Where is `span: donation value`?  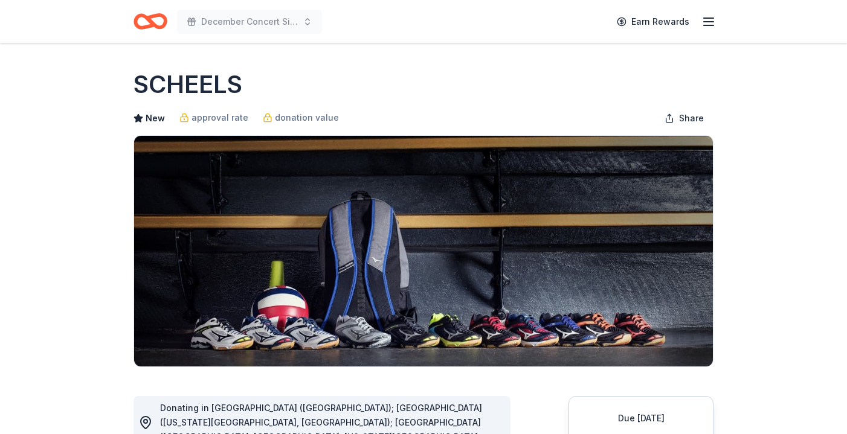 span: donation value is located at coordinates (307, 118).